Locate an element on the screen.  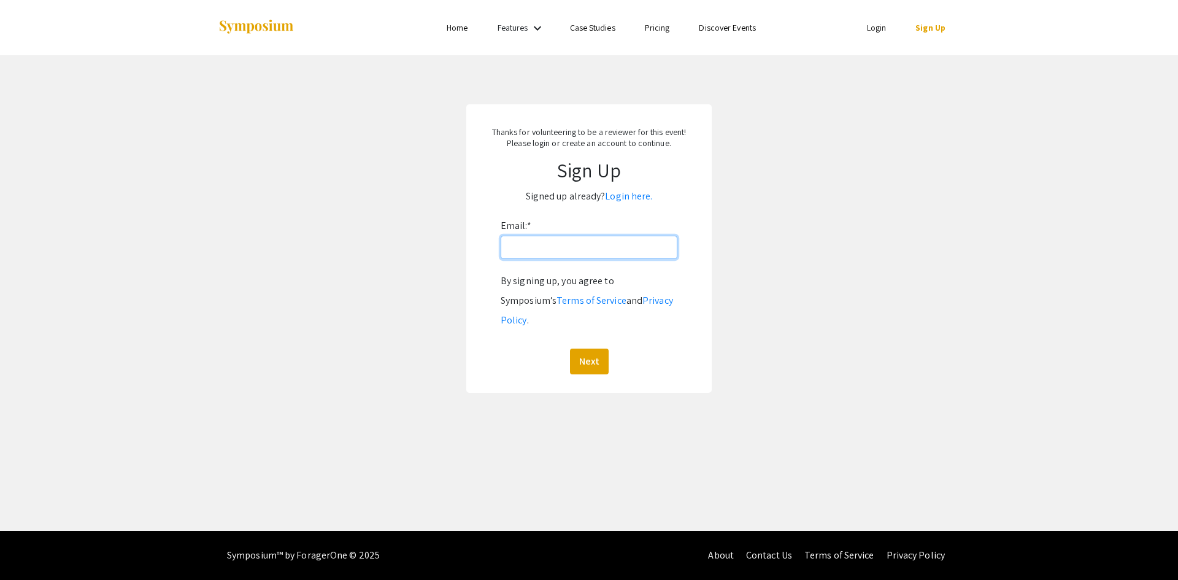
p: Thanks for volunteering to be a reviewer for this event! is located at coordinates (589, 132).